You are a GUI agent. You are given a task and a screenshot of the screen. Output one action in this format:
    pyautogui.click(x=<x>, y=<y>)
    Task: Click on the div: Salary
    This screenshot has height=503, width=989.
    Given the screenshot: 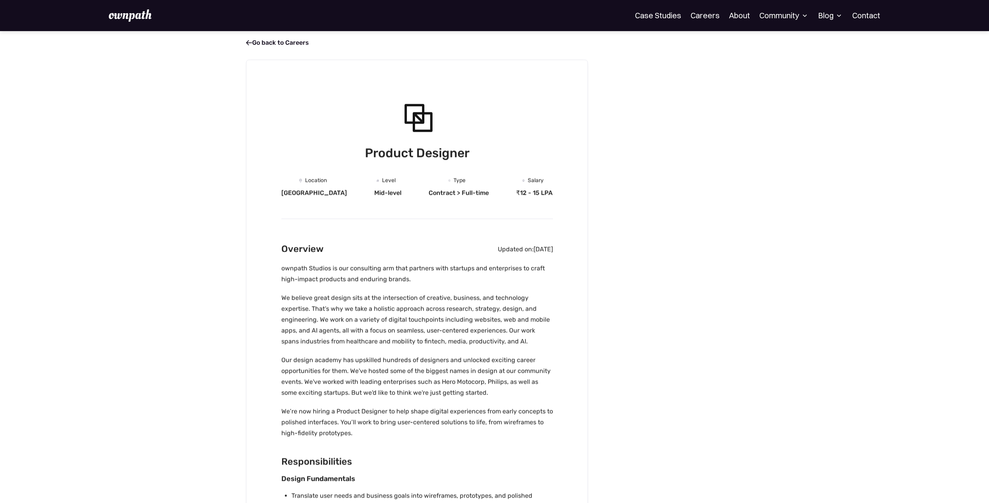 What is the action you would take?
    pyautogui.click(x=536, y=181)
    